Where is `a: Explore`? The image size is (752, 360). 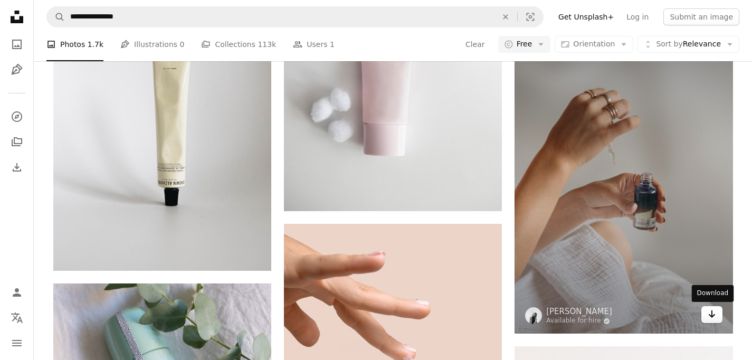
a: Explore is located at coordinates (17, 117).